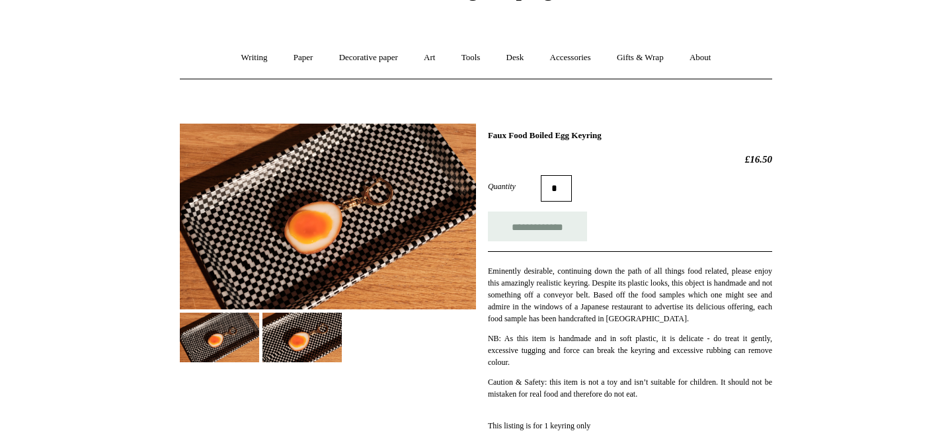  I want to click on a: Accessories, so click(570, 58).